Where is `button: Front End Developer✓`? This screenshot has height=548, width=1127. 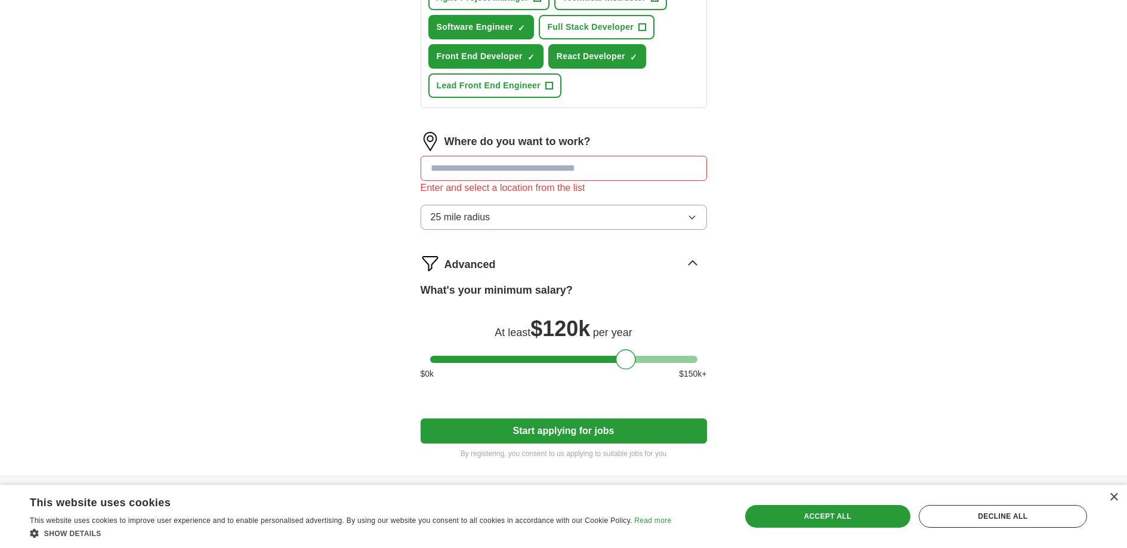 button: Front End Developer✓ is located at coordinates (486, 56).